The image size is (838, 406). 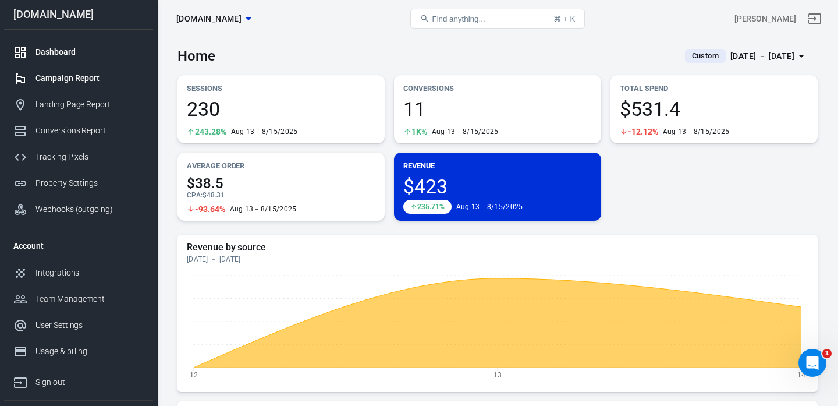 I want to click on span: $423, so click(x=498, y=186).